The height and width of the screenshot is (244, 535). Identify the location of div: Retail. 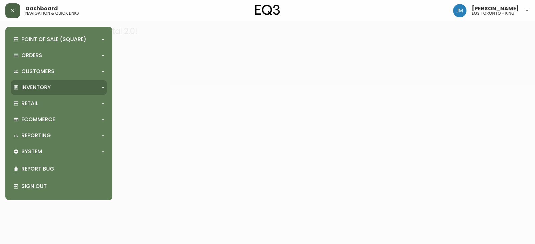
(59, 104).